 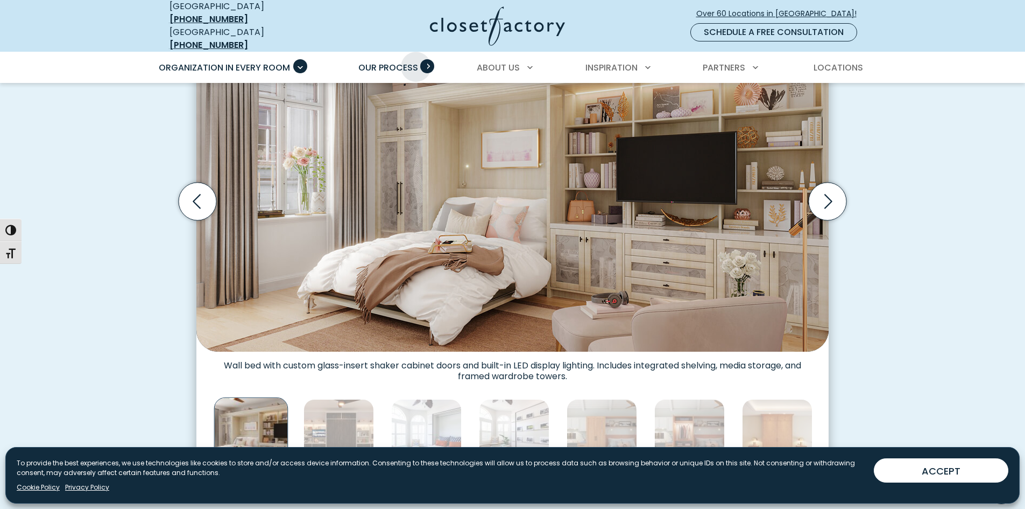 What do you see at coordinates (441, 468) in the screenshot?
I see `p: To provide the best experiences, we use technologies like cookies to store and/or access device i...` at bounding box center [441, 468].